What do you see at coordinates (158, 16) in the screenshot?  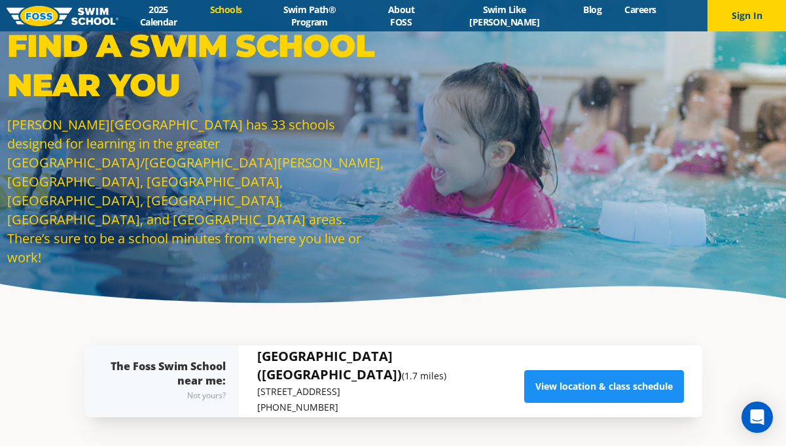 I see `a: 2025 Calendar` at bounding box center [158, 16].